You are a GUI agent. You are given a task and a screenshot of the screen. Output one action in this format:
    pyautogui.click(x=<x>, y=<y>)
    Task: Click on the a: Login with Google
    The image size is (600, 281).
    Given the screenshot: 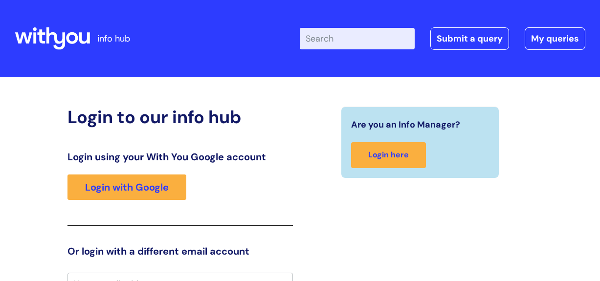 What is the action you would take?
    pyautogui.click(x=127, y=187)
    